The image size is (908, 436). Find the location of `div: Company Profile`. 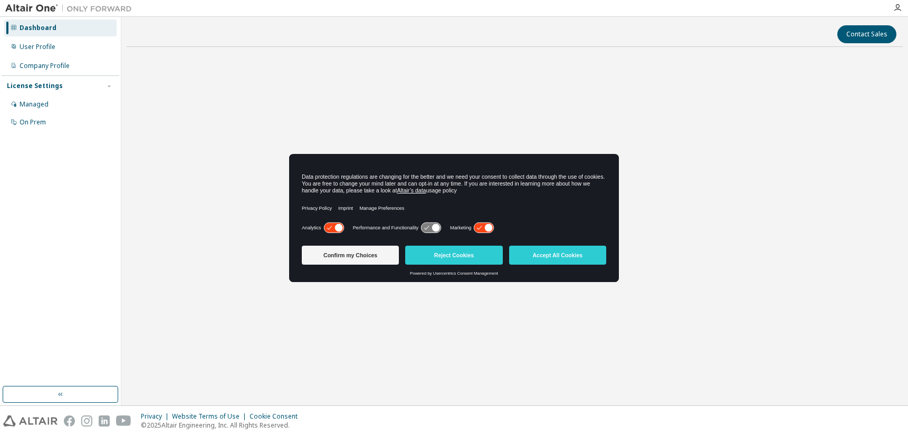

div: Company Profile is located at coordinates (44, 66).